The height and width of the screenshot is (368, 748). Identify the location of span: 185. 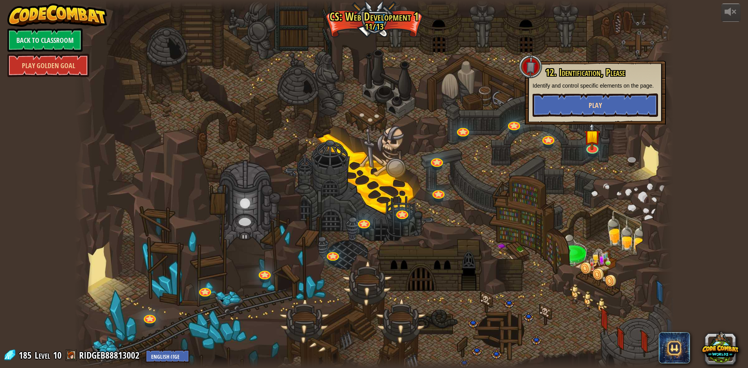
(26, 355).